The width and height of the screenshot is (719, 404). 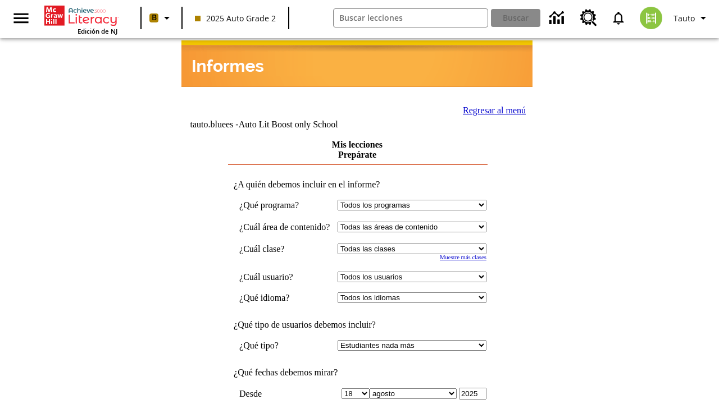 What do you see at coordinates (285, 394) in the screenshot?
I see `td: Desde` at bounding box center [285, 394].